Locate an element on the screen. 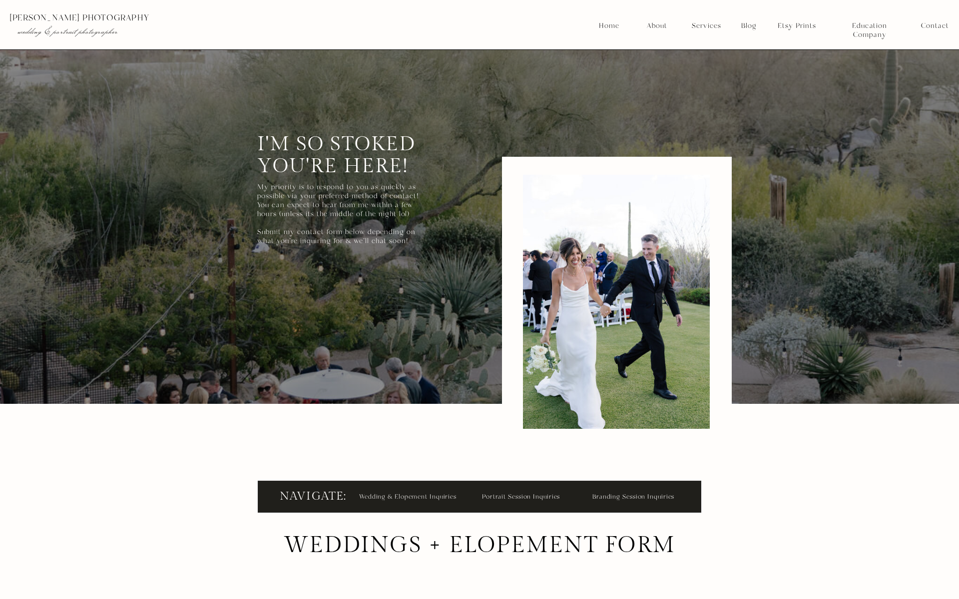 The width and height of the screenshot is (959, 599). a: Services is located at coordinates (706, 26).